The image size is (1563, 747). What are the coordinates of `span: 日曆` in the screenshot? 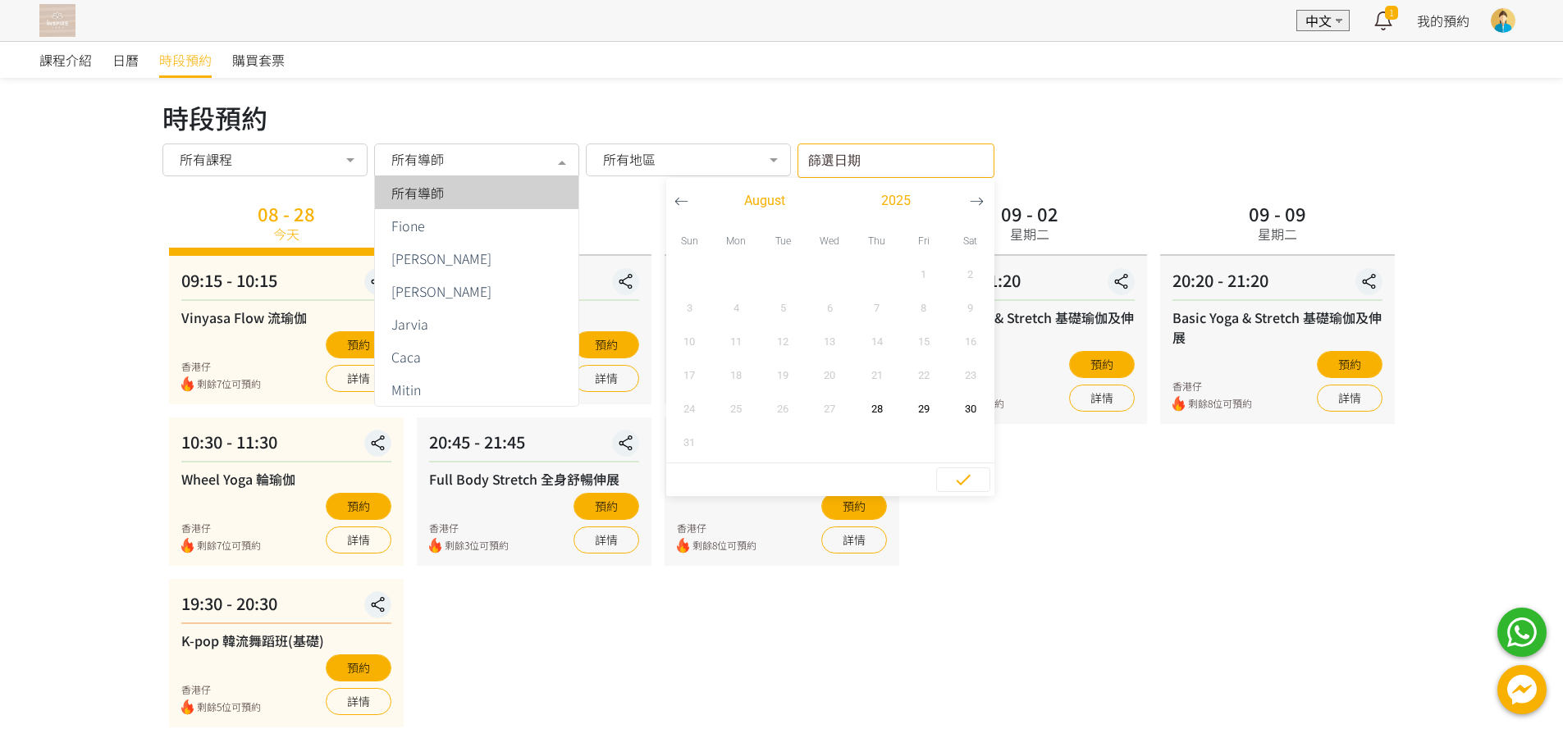 It's located at (126, 60).